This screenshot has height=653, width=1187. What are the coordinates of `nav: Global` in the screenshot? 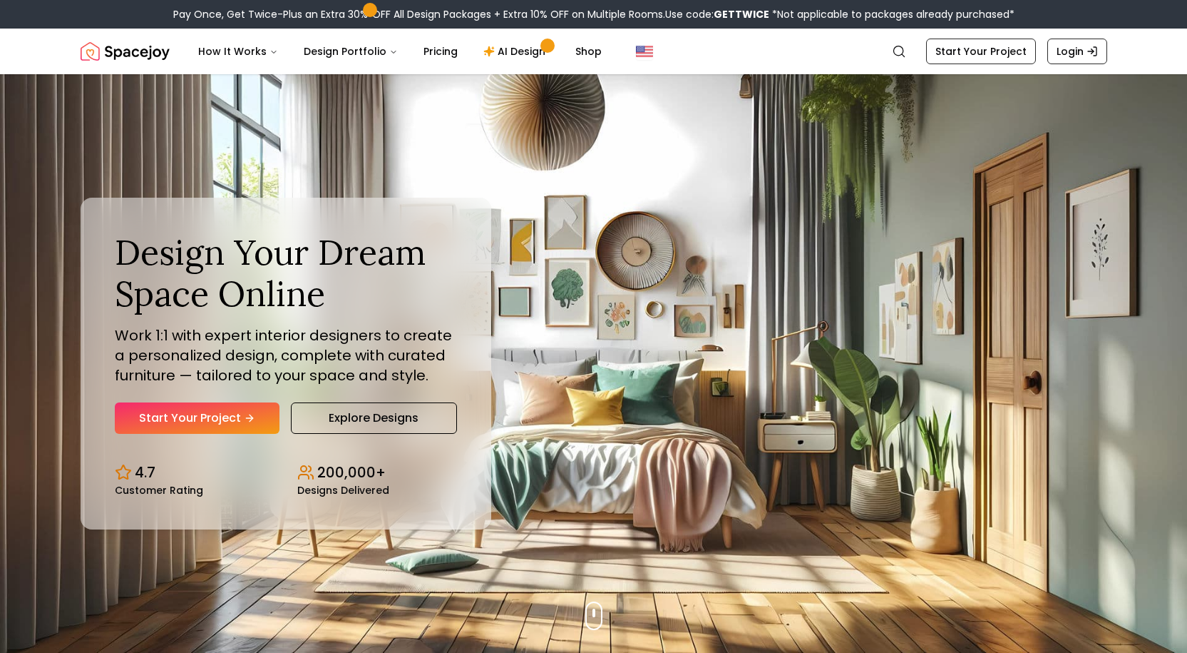 It's located at (594, 51).